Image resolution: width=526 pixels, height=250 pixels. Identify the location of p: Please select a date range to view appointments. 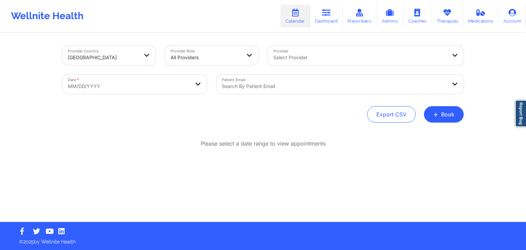
(263, 144).